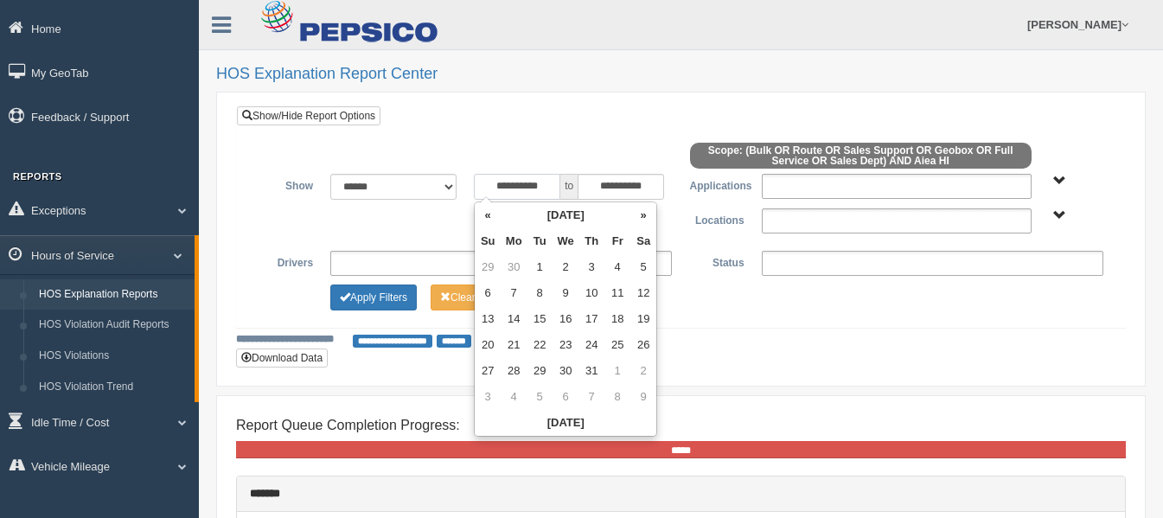 Image resolution: width=1163 pixels, height=518 pixels. Describe the element at coordinates (591, 241) in the screenshot. I see `th: Th` at that location.